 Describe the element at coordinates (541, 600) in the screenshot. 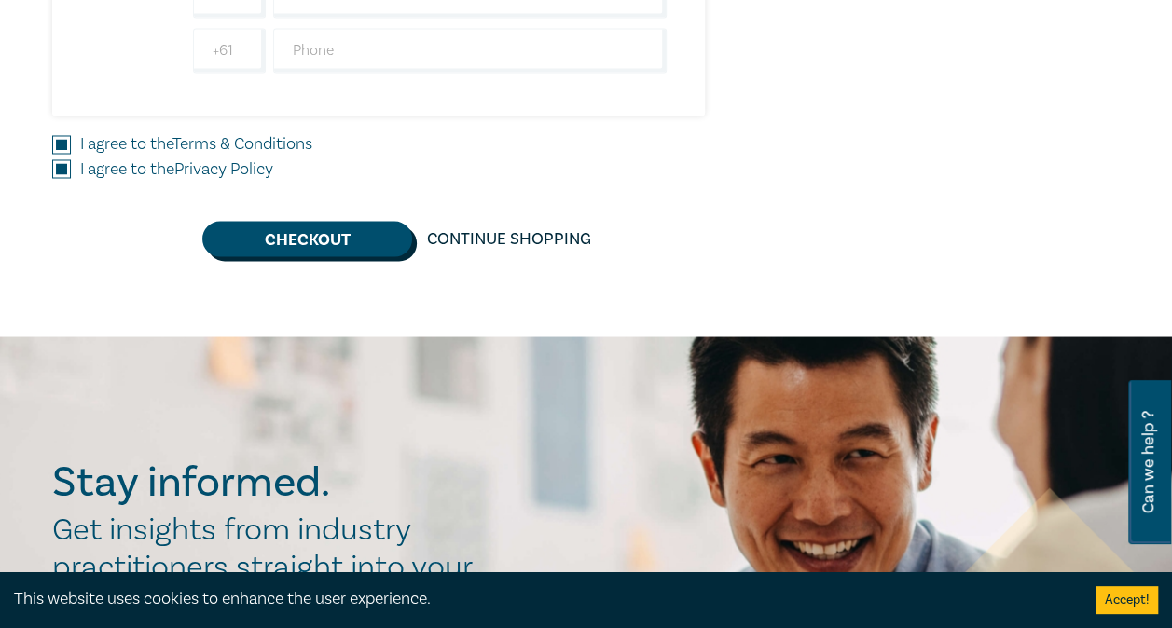

I see `div: This website uses cookies to enhance the user experience.` at that location.